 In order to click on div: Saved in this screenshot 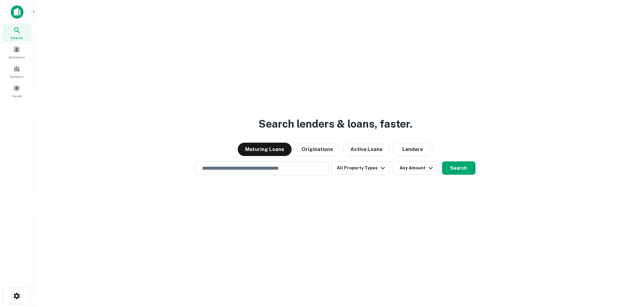, I will do `click(17, 91)`.